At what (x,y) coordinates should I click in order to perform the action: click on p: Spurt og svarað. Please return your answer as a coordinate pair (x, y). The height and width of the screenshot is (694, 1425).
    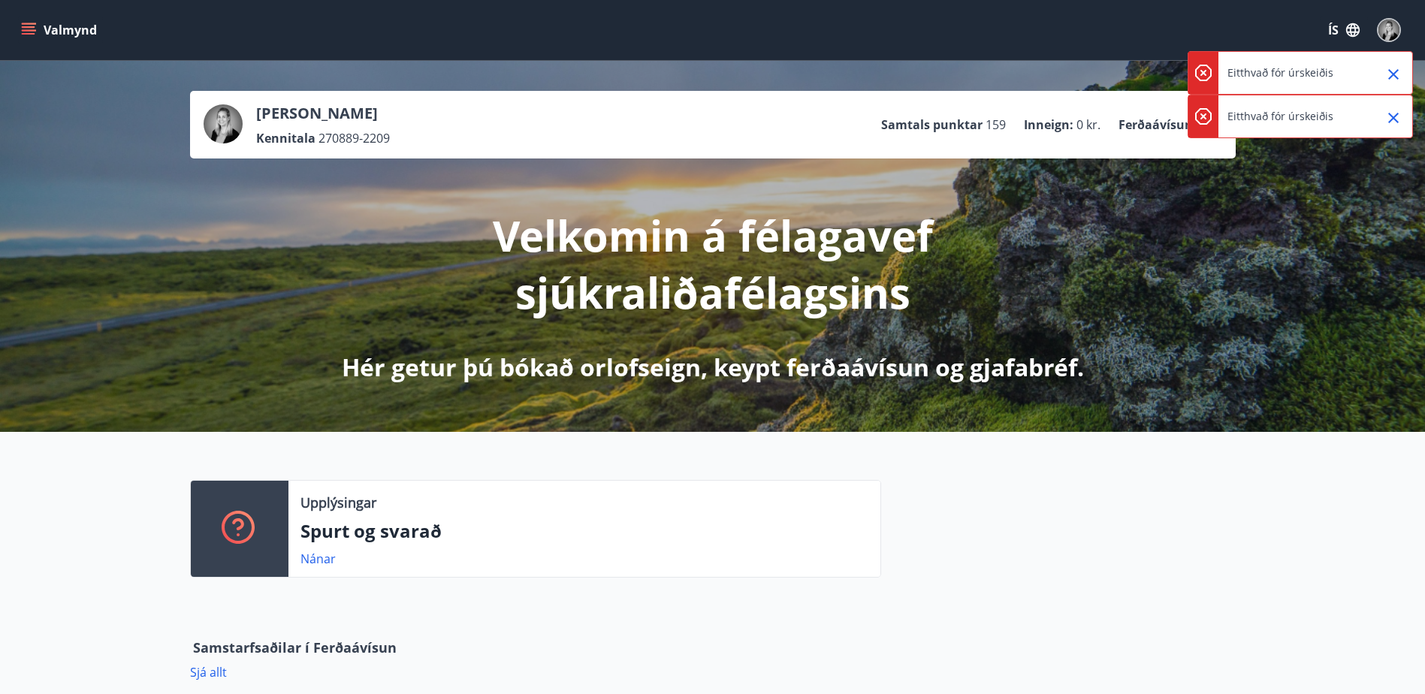
    Looking at the image, I should click on (585, 531).